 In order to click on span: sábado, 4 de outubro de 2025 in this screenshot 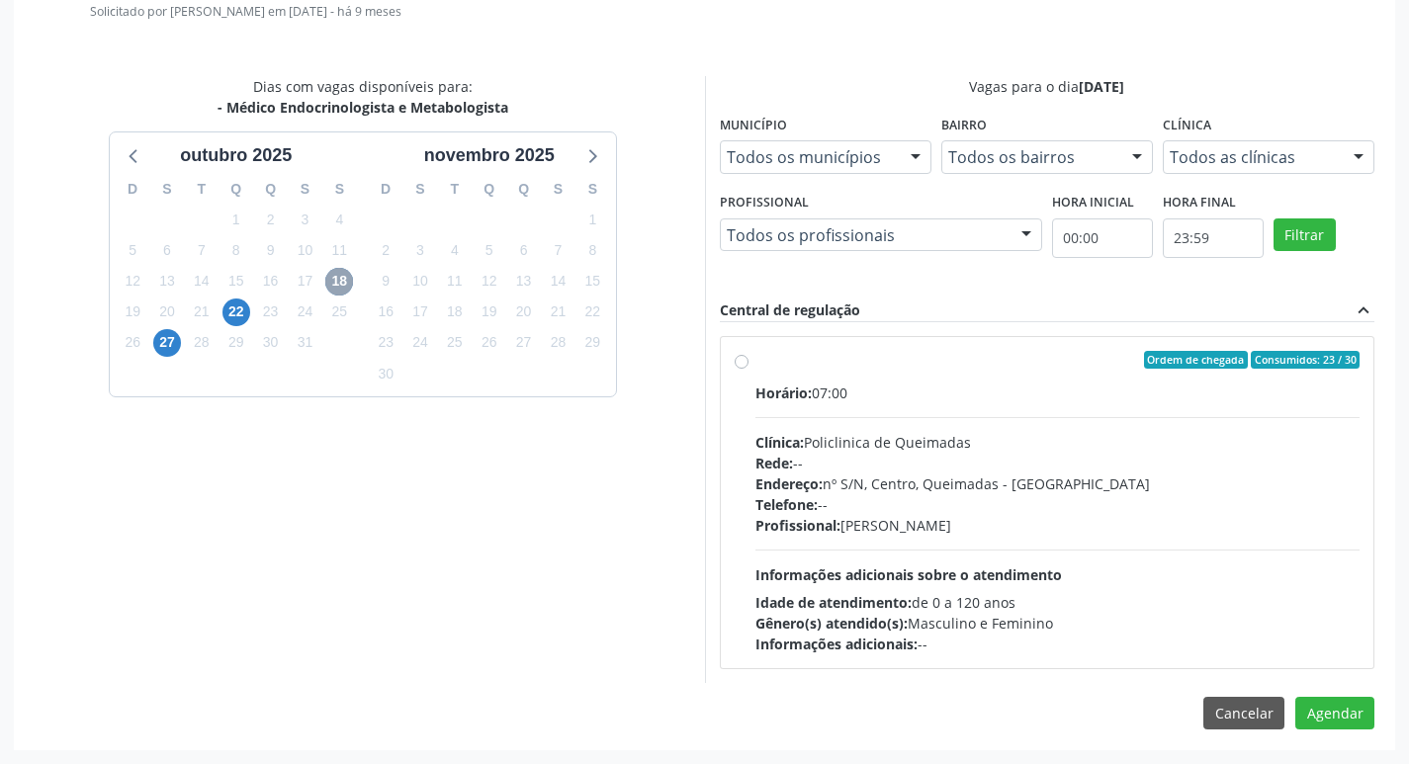, I will do `click(339, 220)`.